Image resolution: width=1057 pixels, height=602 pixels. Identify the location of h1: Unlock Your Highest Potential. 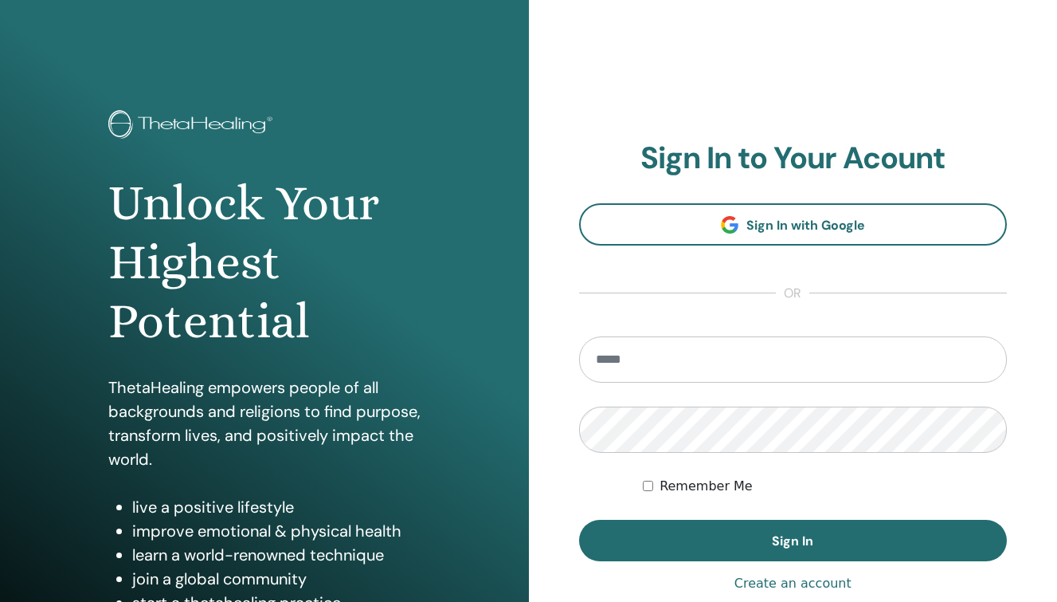
(265, 262).